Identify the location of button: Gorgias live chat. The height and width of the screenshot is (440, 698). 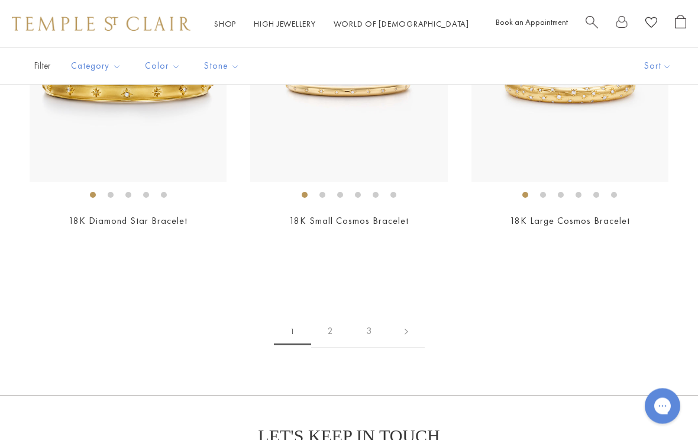
(24, 22).